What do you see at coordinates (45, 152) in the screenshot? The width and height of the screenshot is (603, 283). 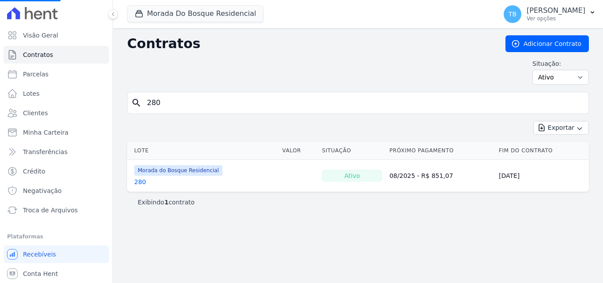 I see `span: Transferências` at bounding box center [45, 152].